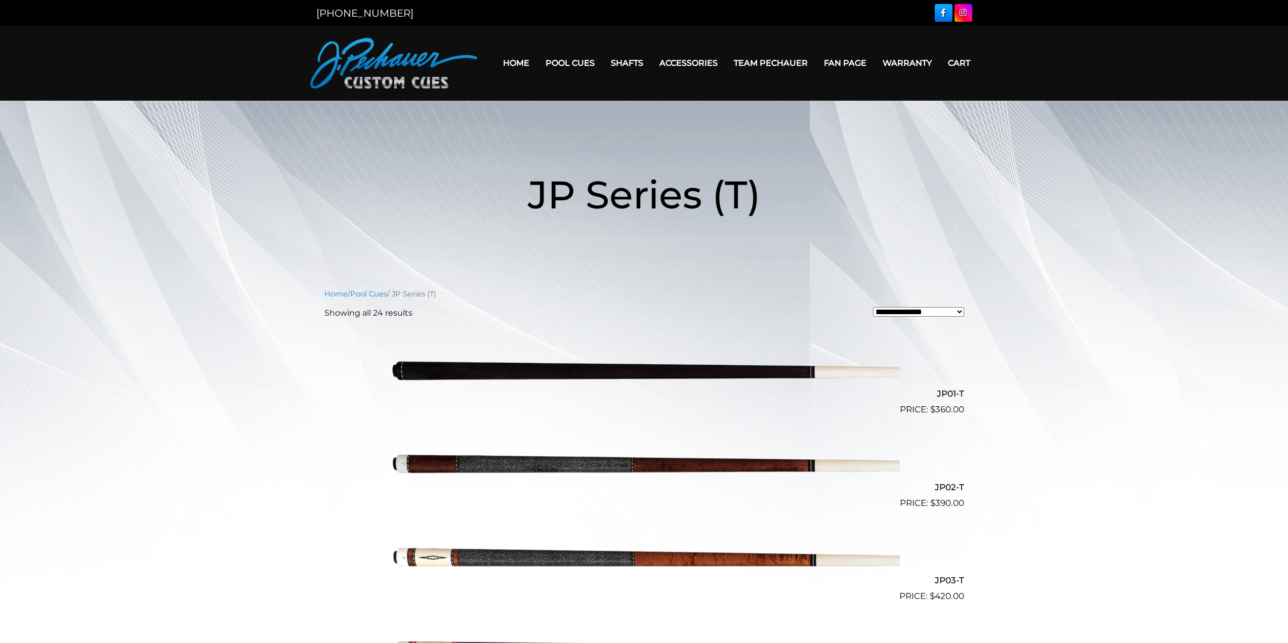 This screenshot has height=643, width=1288. I want to click on span: JP Series (T), so click(644, 194).